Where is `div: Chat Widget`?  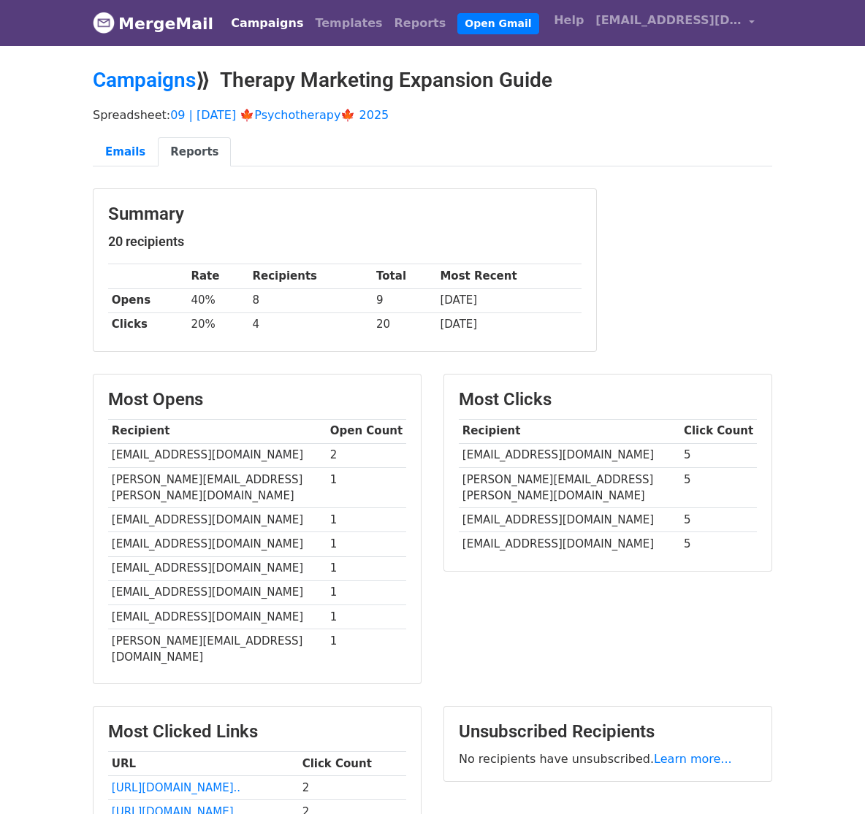
div: Chat Widget is located at coordinates (828, 779).